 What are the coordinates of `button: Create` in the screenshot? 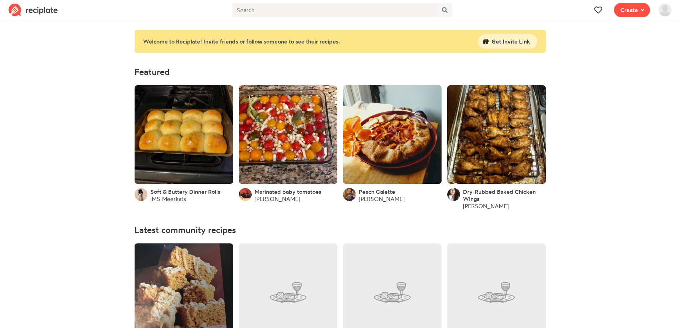 It's located at (632, 10).